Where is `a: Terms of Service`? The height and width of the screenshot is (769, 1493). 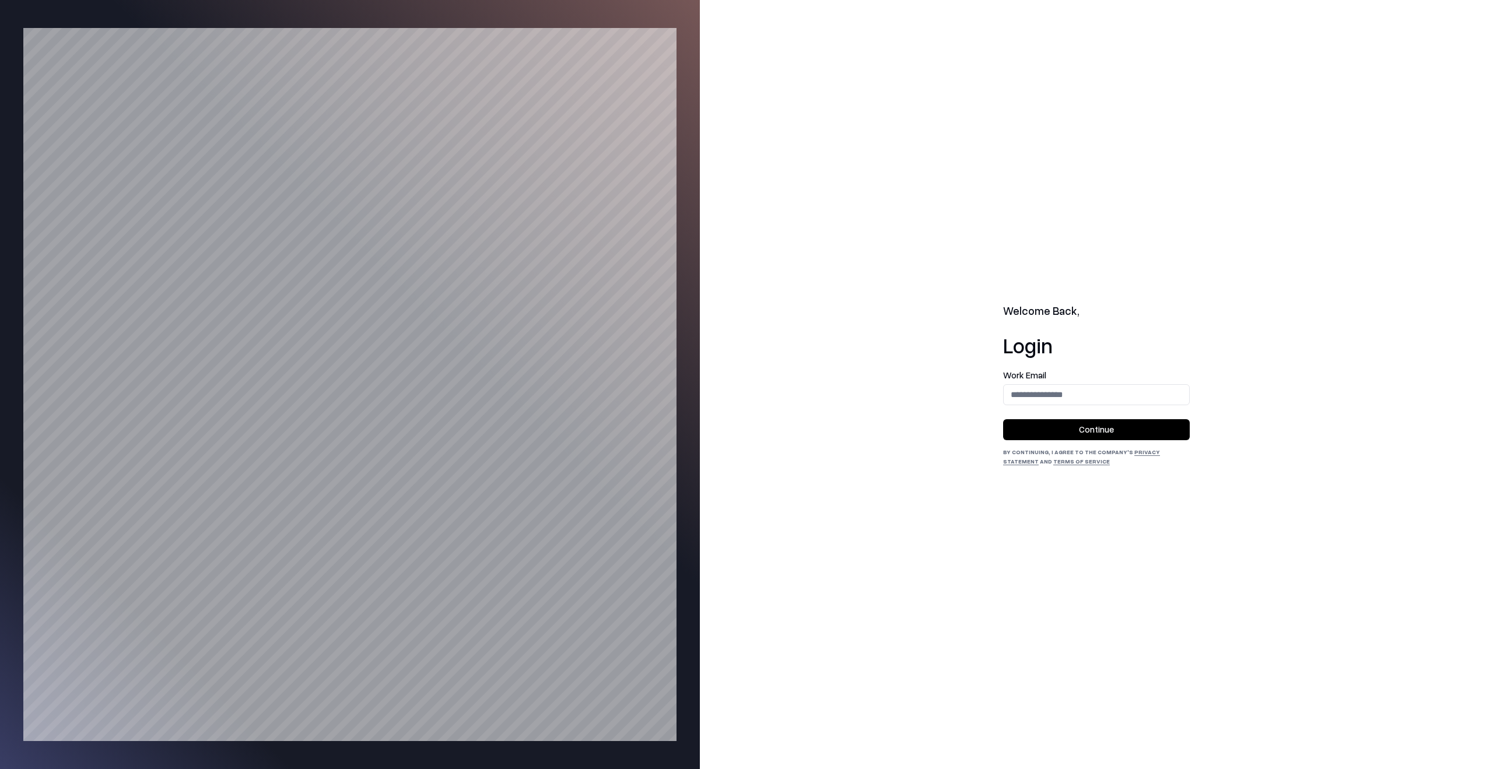 a: Terms of Service is located at coordinates (1081, 461).